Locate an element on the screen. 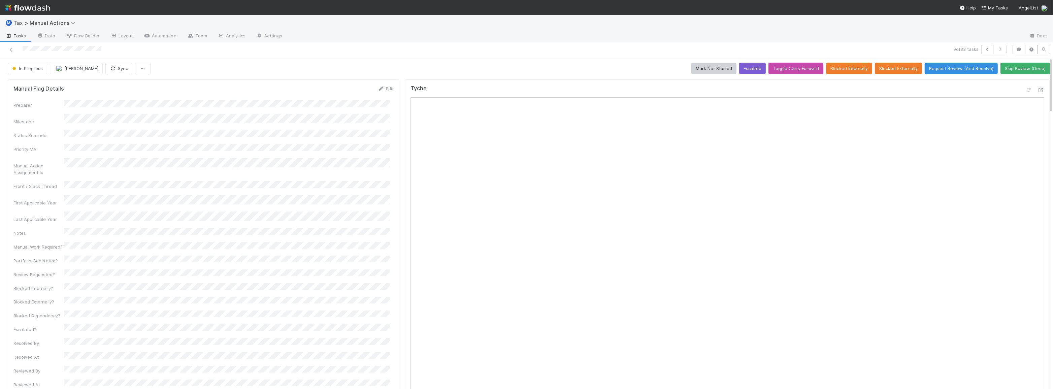  span: My Tasks is located at coordinates (995, 8).